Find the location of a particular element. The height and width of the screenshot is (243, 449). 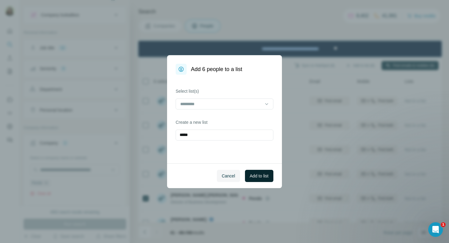

button: Cancel is located at coordinates (228, 176).